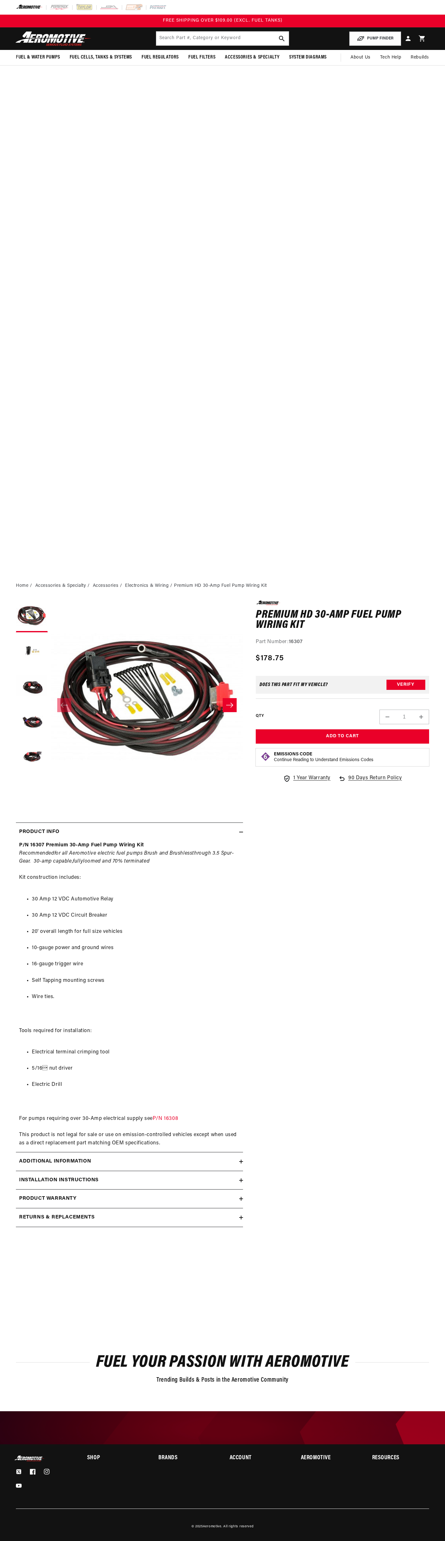 Image resolution: width=445 pixels, height=1541 pixels. Describe the element at coordinates (129, 1217) in the screenshot. I see `summary: Returns & replacements` at that location.